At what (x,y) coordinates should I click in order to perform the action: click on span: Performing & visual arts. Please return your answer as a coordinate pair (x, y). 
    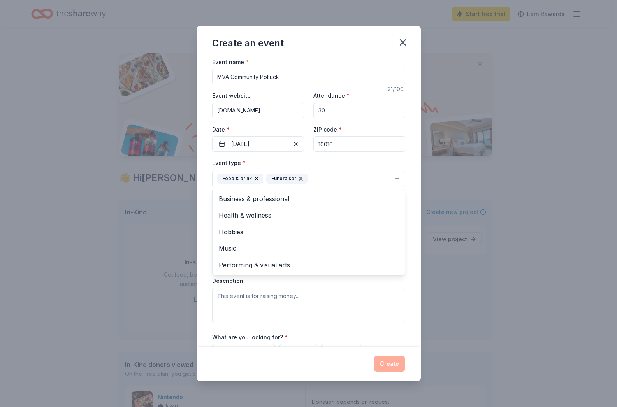
    Looking at the image, I should click on (309, 265).